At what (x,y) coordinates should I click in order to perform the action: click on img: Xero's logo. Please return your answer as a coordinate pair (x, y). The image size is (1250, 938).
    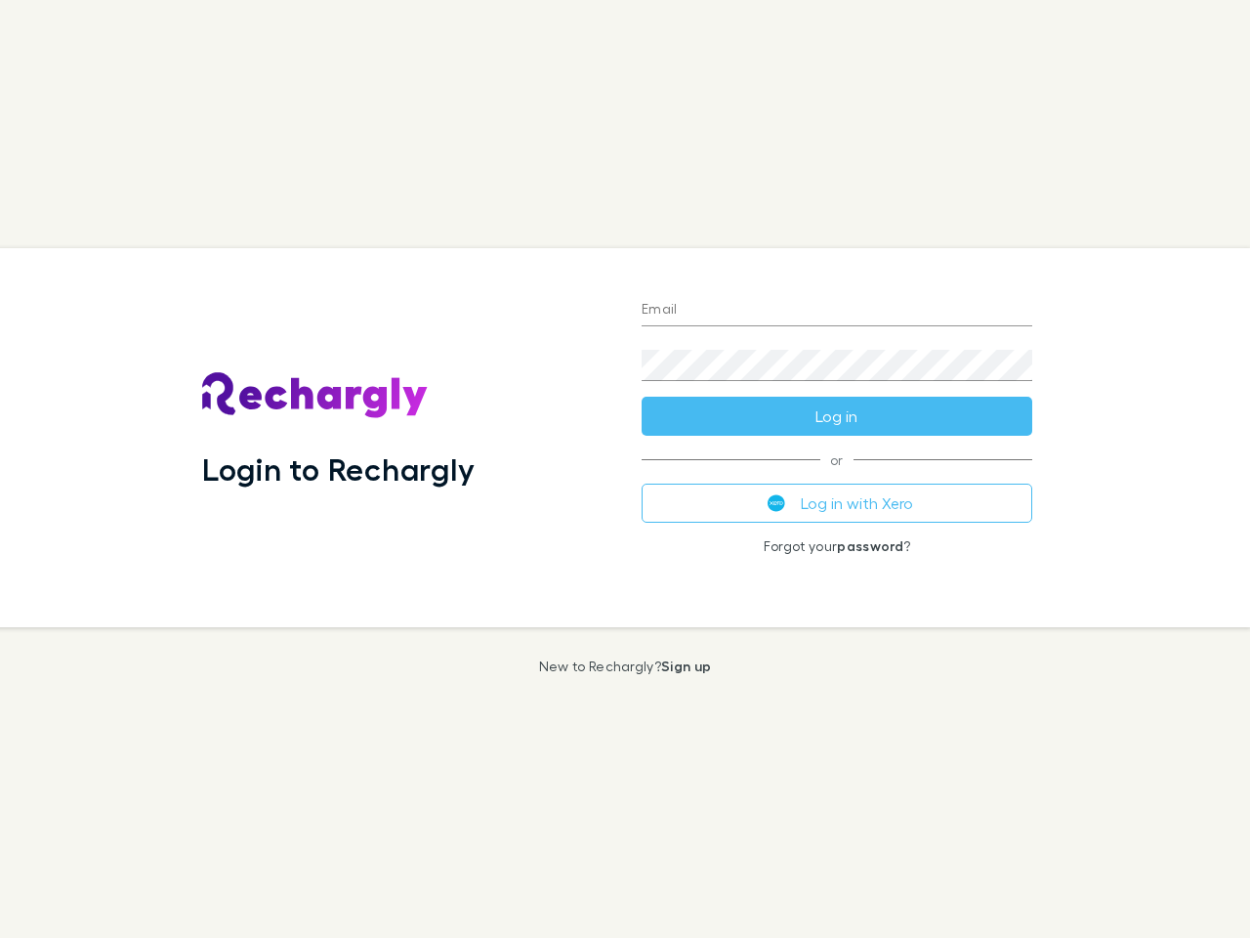
    Looking at the image, I should click on (777, 503).